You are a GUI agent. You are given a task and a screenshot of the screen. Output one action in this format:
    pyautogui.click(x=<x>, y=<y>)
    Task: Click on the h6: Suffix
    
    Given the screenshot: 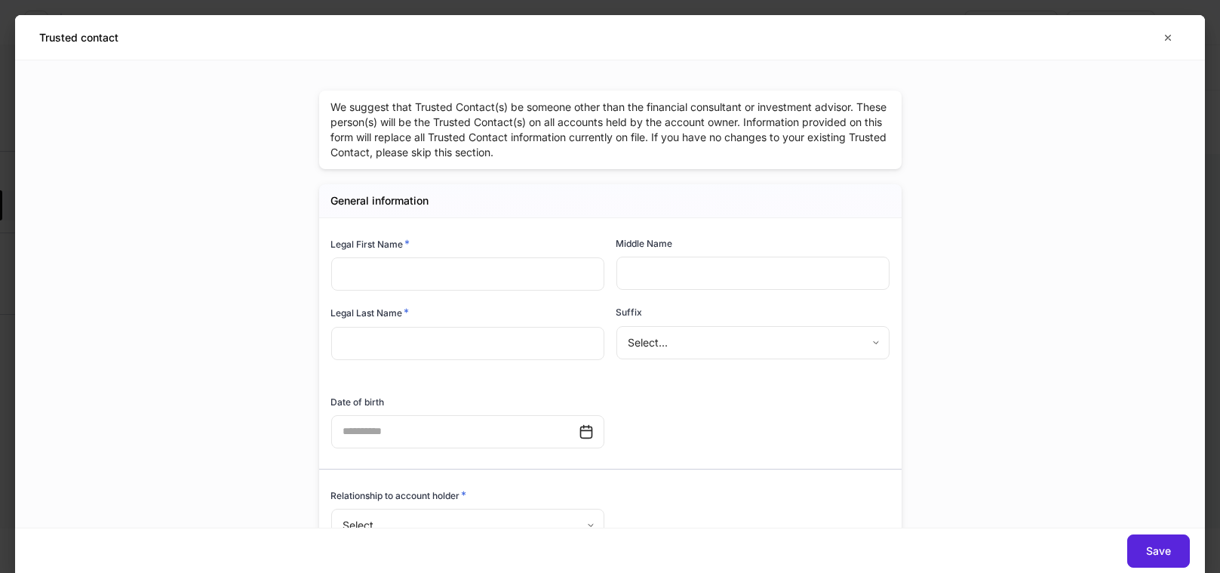 What is the action you would take?
    pyautogui.click(x=629, y=312)
    